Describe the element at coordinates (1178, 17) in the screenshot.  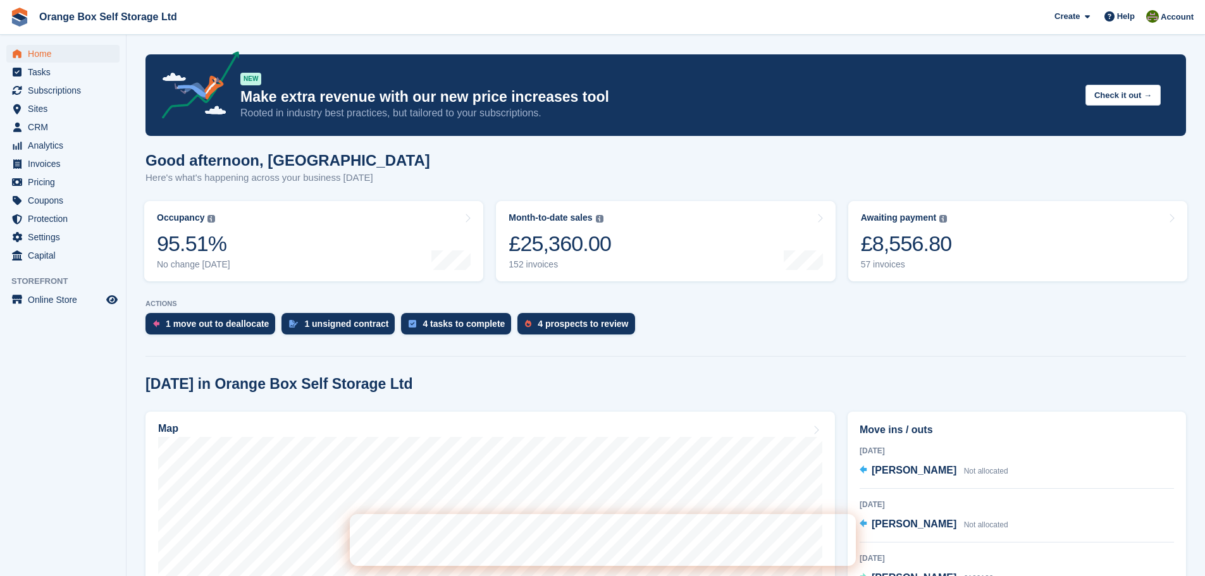
I see `span: Account` at that location.